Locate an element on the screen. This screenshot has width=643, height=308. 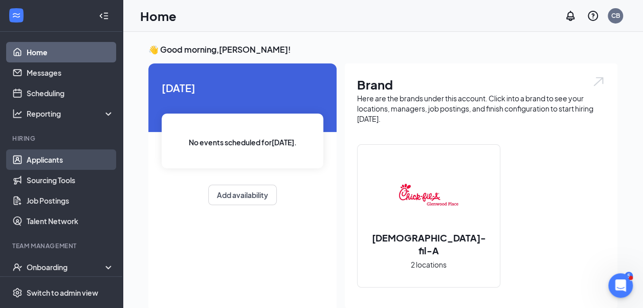
h1: Brand is located at coordinates (481, 84).